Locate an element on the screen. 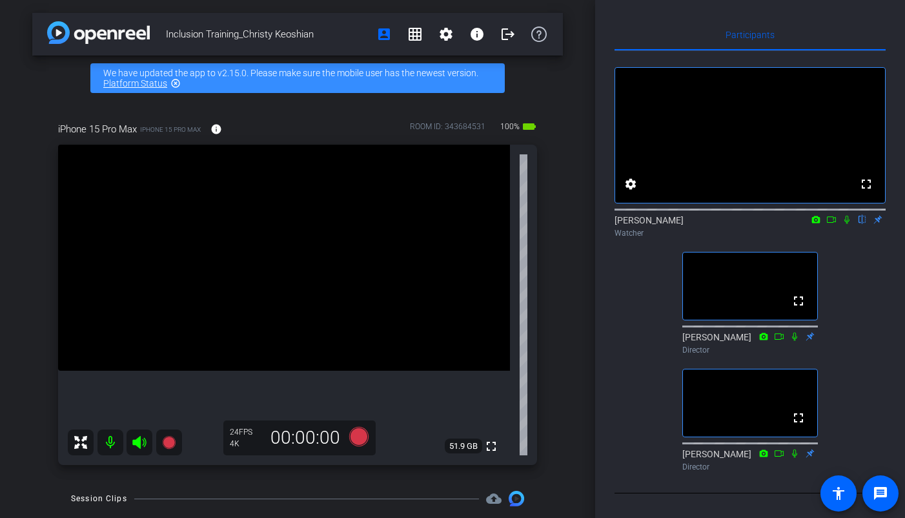 This screenshot has width=905, height=518. span: 51.9 GB is located at coordinates (463, 446).